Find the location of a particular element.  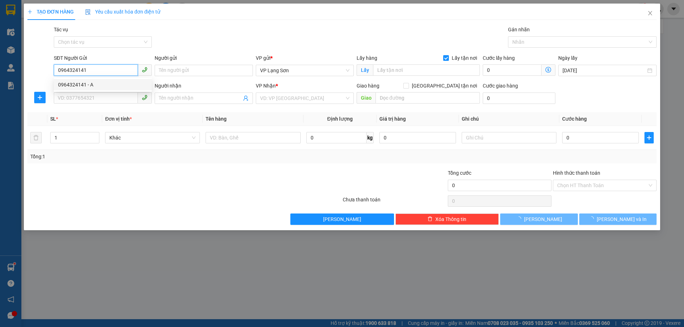

span: Lấy is located at coordinates (365, 70).